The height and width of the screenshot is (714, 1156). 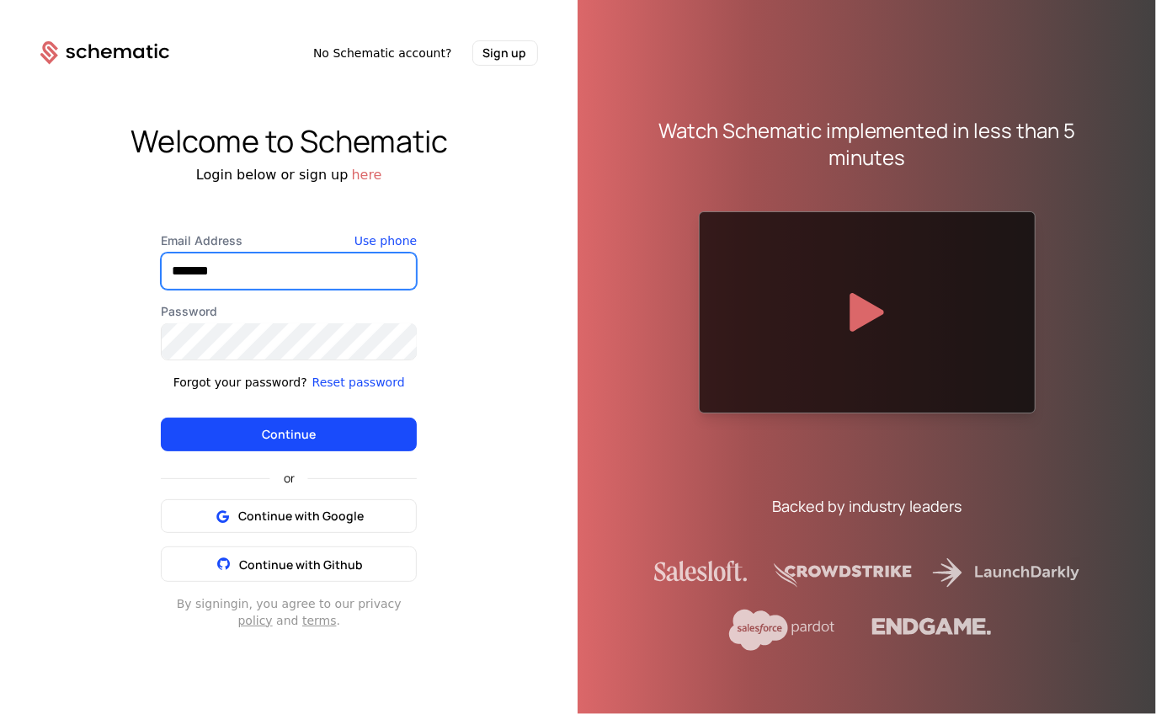 What do you see at coordinates (289, 516) in the screenshot?
I see `button: Continue with Google` at bounding box center [289, 516].